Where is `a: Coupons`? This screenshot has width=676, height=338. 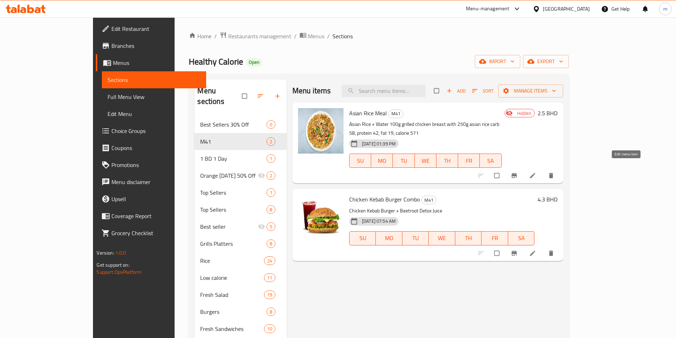 a: Coupons is located at coordinates (151, 148).